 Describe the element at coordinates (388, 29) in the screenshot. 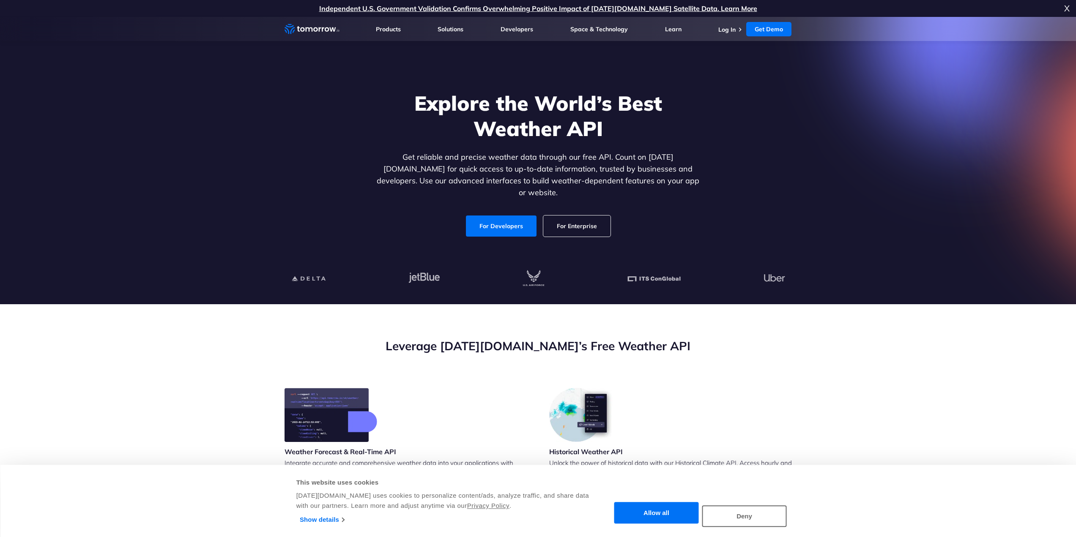

I see `a: Products` at that location.